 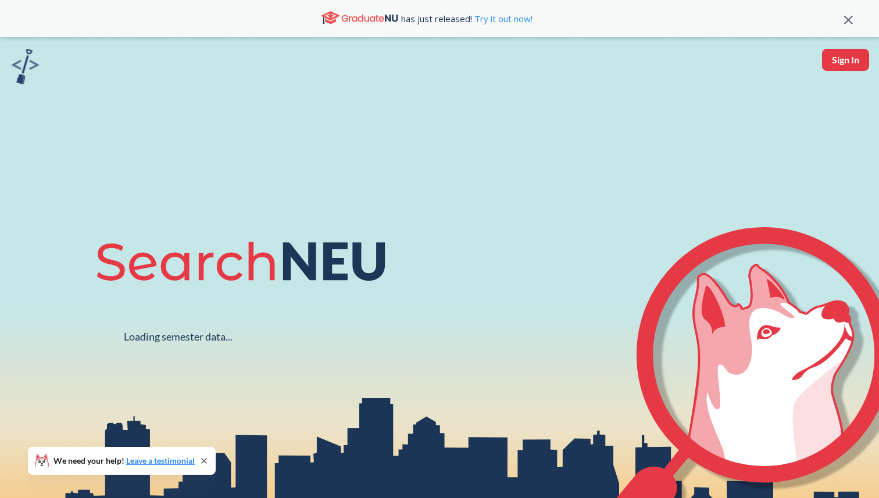 What do you see at coordinates (845, 60) in the screenshot?
I see `button: Sign In` at bounding box center [845, 60].